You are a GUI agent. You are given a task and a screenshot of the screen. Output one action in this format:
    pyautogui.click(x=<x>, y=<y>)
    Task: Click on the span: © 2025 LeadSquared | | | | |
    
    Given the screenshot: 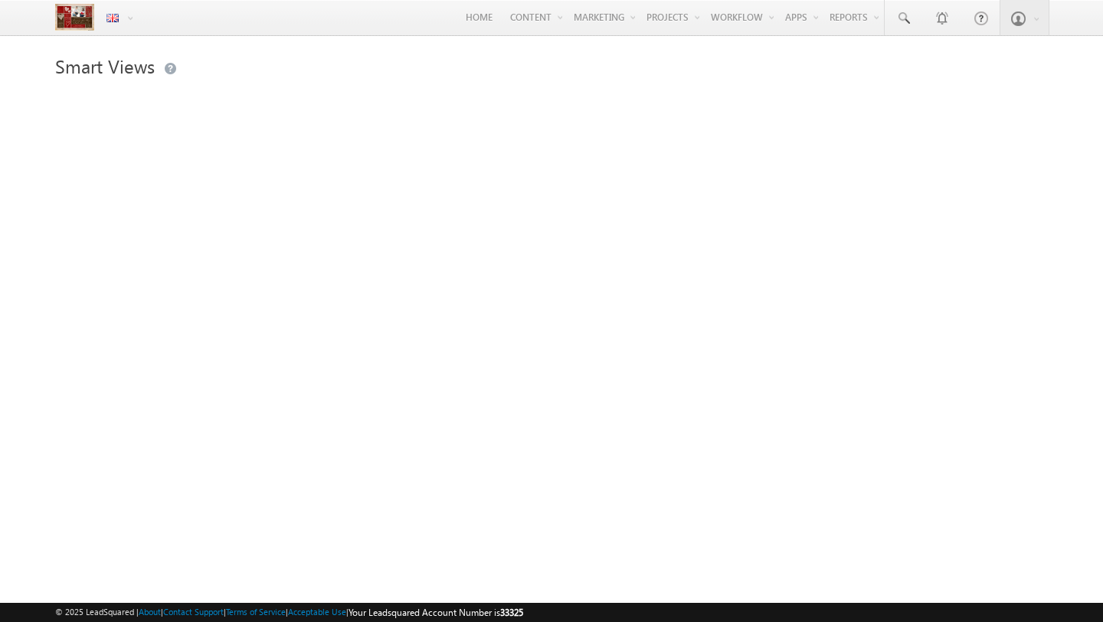 What is the action you would take?
    pyautogui.click(x=289, y=612)
    